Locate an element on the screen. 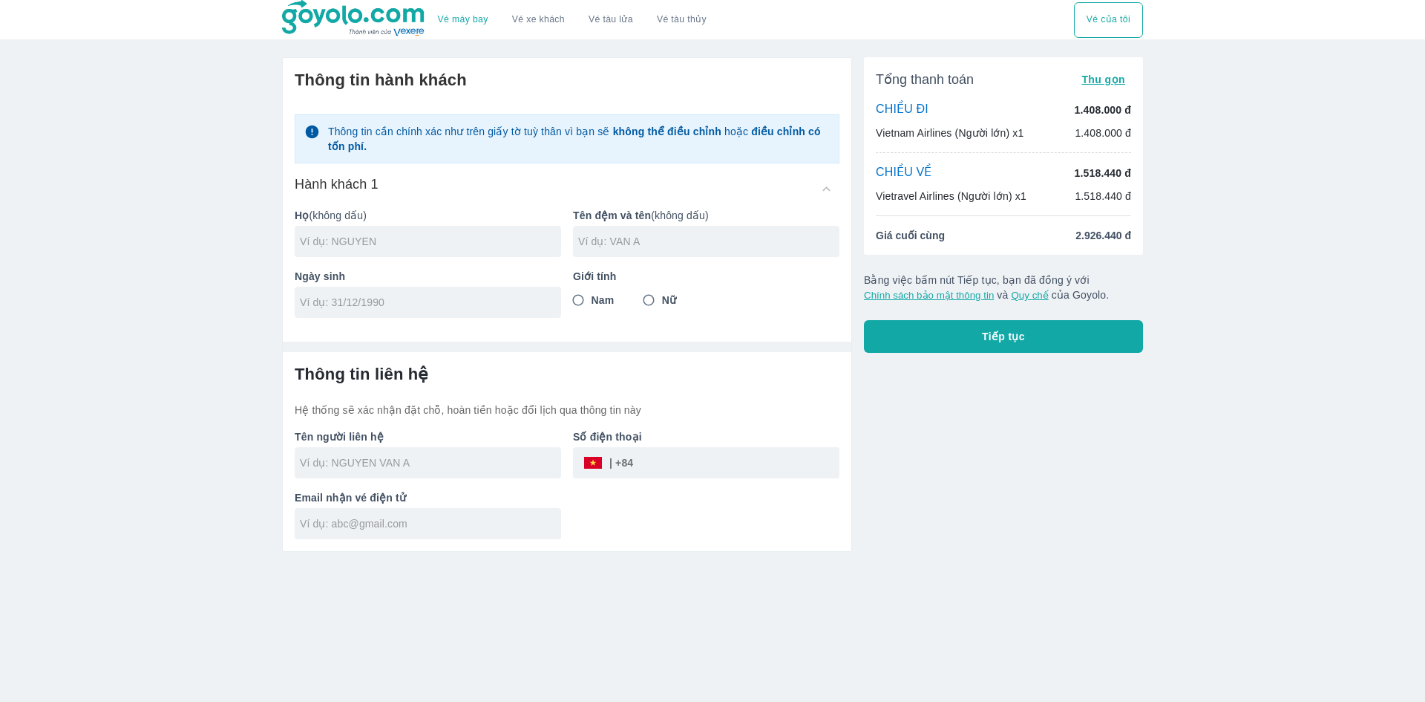 This screenshot has width=1425, height=702. input: Ví dụ: NGUYEN is located at coordinates (431, 241).